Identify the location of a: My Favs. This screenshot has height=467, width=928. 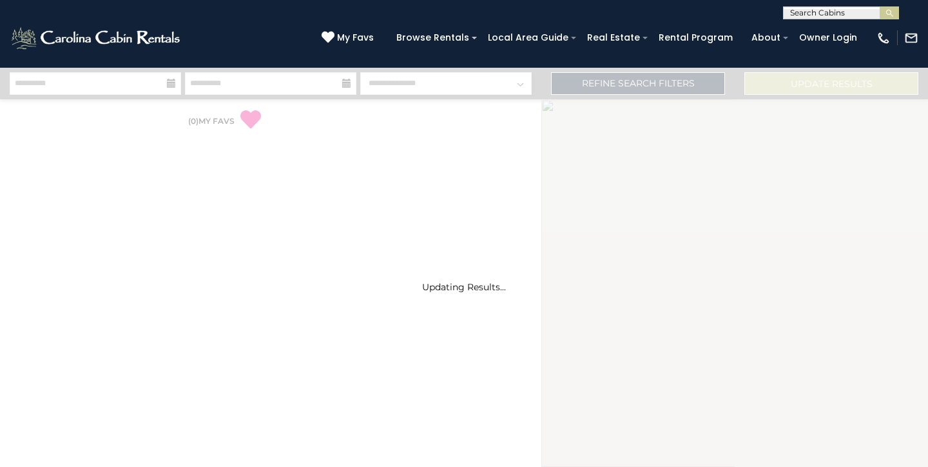
(349, 38).